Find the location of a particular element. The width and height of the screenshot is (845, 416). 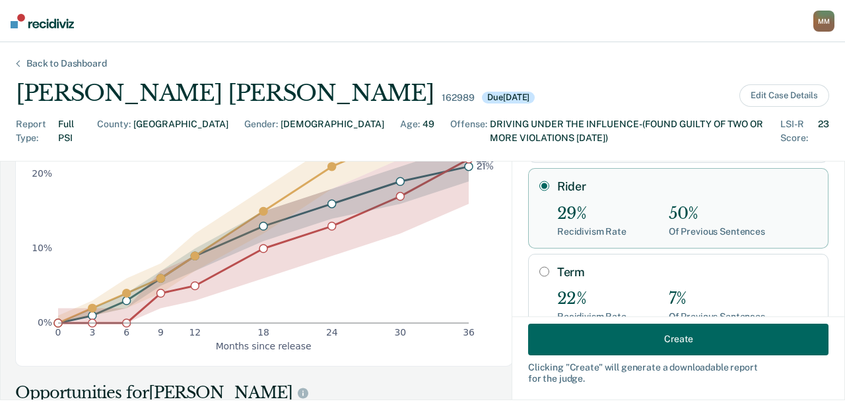

button: MM is located at coordinates (824, 21).